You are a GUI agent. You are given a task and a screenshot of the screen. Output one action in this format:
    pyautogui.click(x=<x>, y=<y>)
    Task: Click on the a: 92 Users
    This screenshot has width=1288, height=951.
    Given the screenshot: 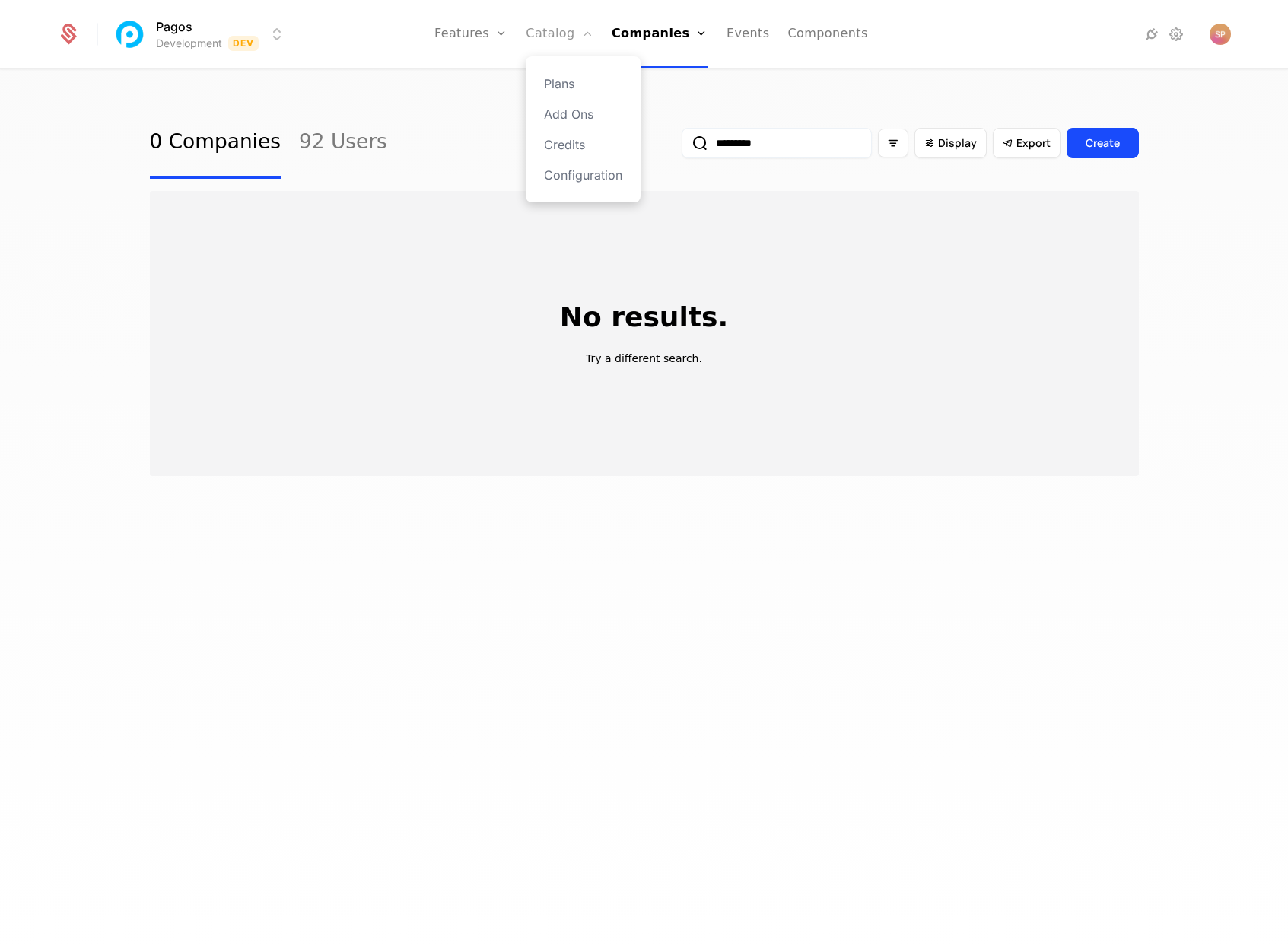 What is the action you would take?
    pyautogui.click(x=343, y=143)
    